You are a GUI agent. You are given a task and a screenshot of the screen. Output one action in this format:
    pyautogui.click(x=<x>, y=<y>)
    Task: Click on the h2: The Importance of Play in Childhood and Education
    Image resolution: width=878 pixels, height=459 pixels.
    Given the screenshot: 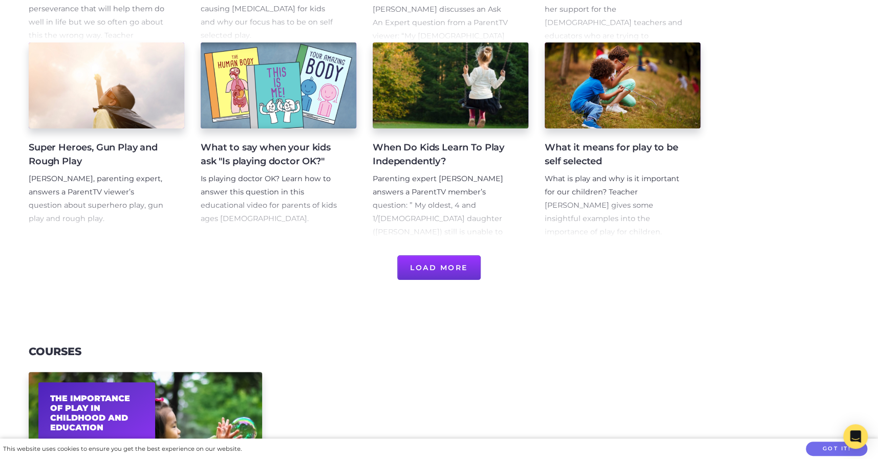 What is the action you would take?
    pyautogui.click(x=97, y=413)
    